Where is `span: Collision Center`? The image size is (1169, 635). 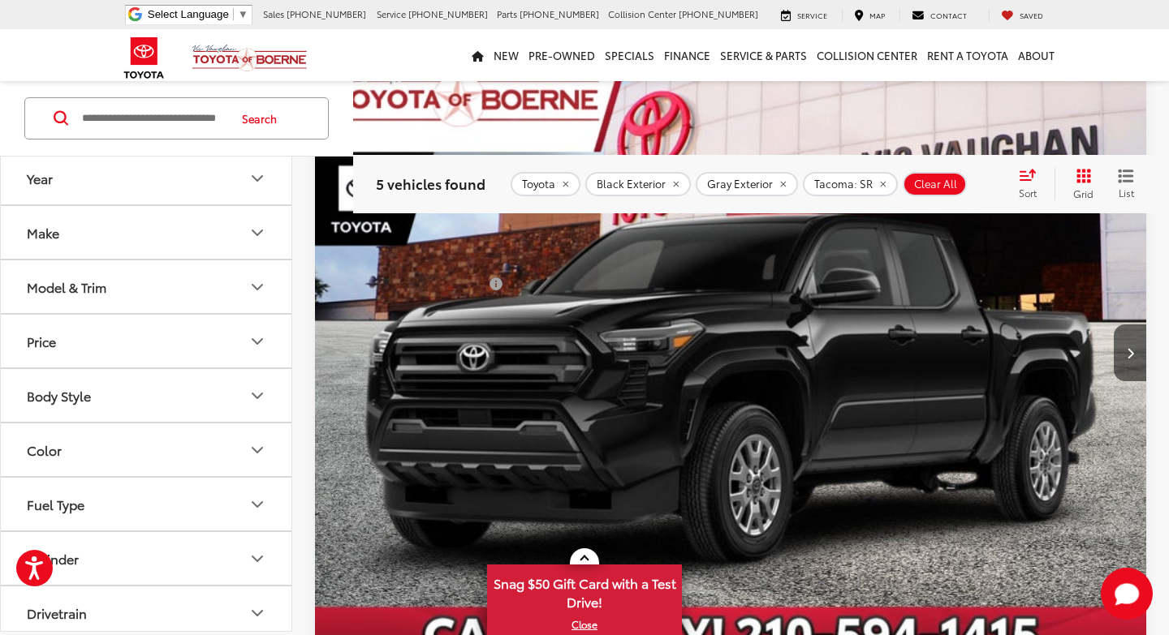
span: Collision Center is located at coordinates (642, 14).